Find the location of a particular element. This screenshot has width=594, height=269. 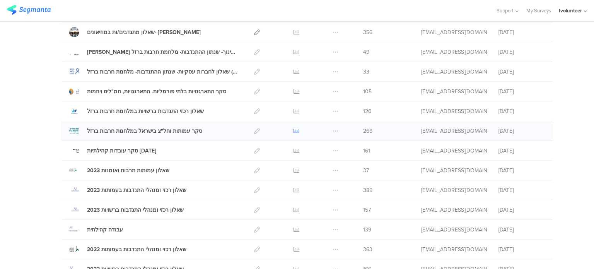

span: 33 is located at coordinates (366, 72).